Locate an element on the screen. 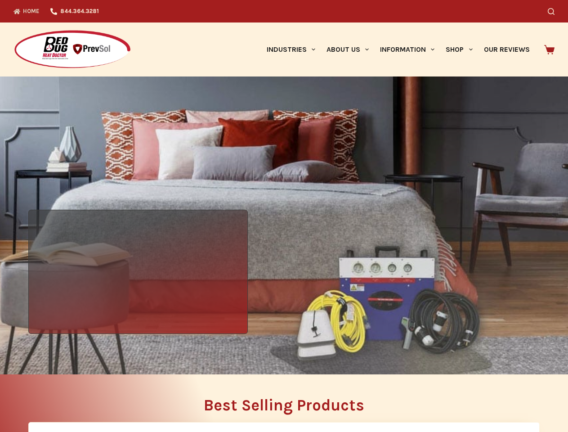 The width and height of the screenshot is (568, 432). a: About Us is located at coordinates (347, 49).